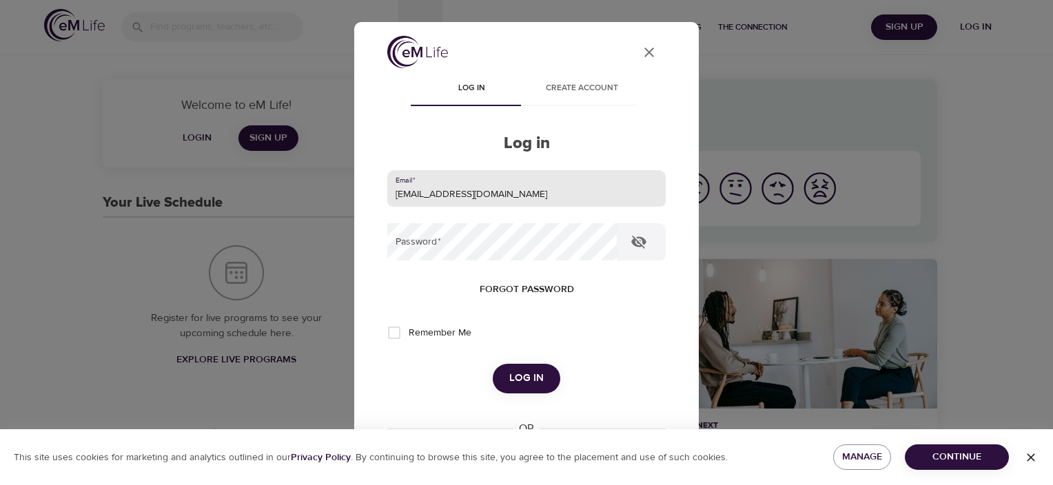  What do you see at coordinates (527, 429) in the screenshot?
I see `div: OR` at bounding box center [527, 429].